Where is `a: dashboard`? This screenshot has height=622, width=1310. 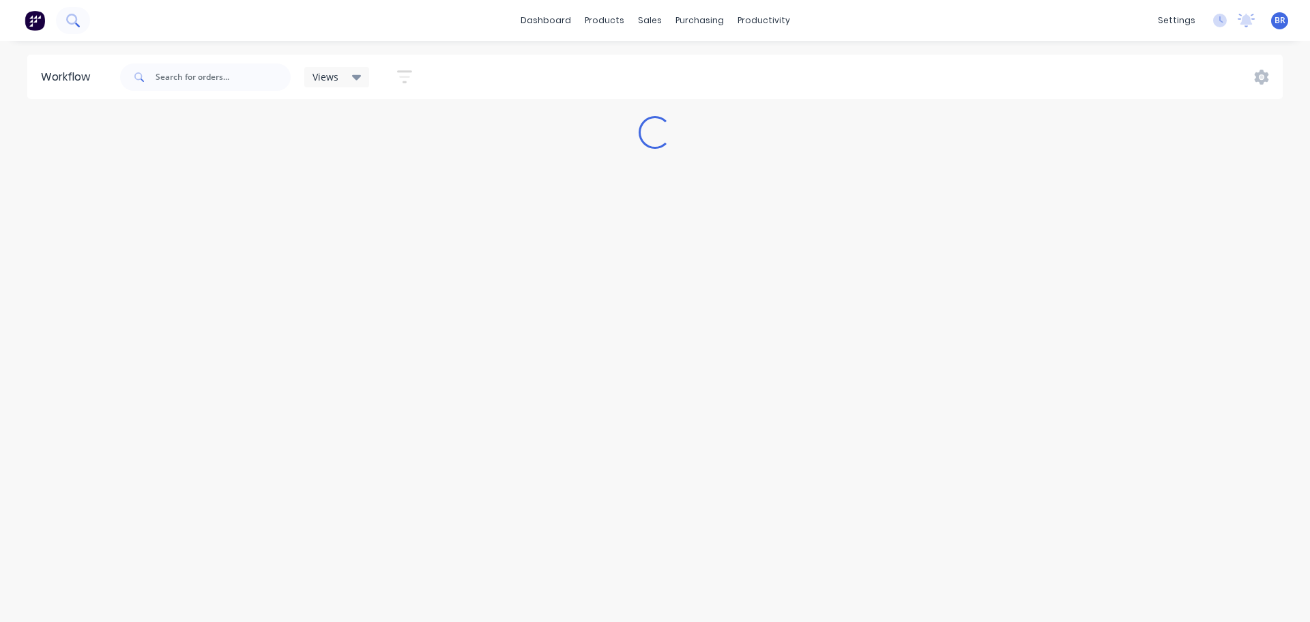
a: dashboard is located at coordinates (546, 20).